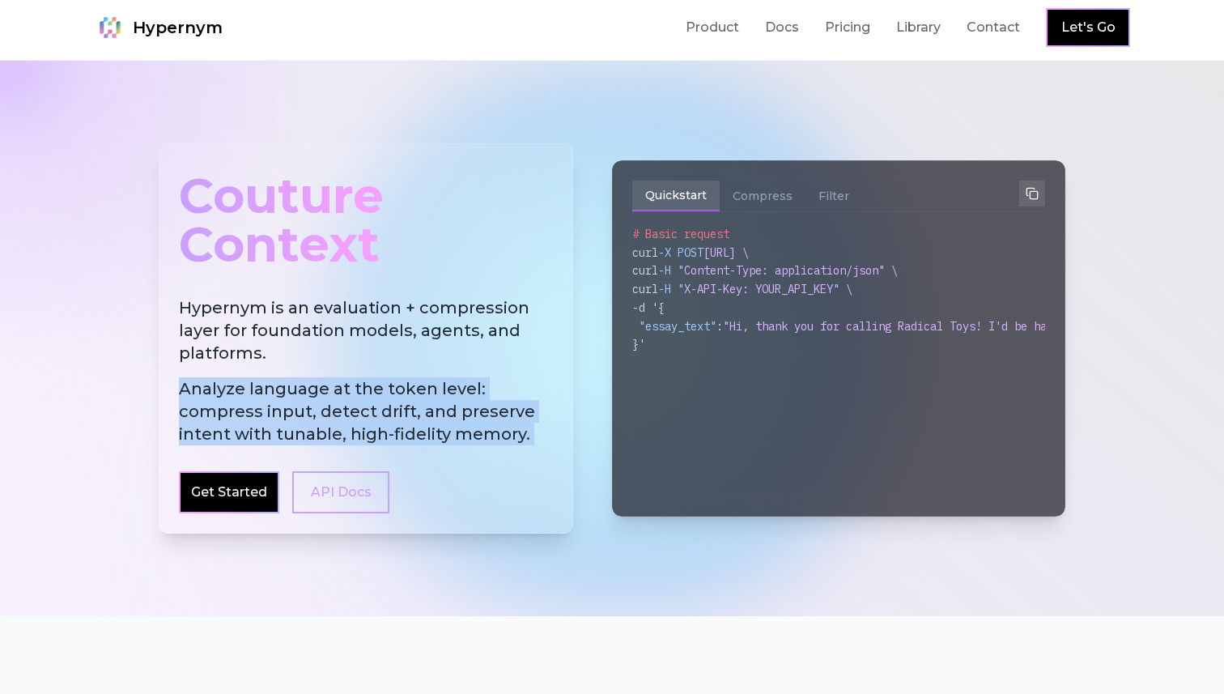  Describe the element at coordinates (366, 371) in the screenshot. I see `h2: Hypernym is an evaluation + compression layer for foundation models, agents, and platforms.` at that location.